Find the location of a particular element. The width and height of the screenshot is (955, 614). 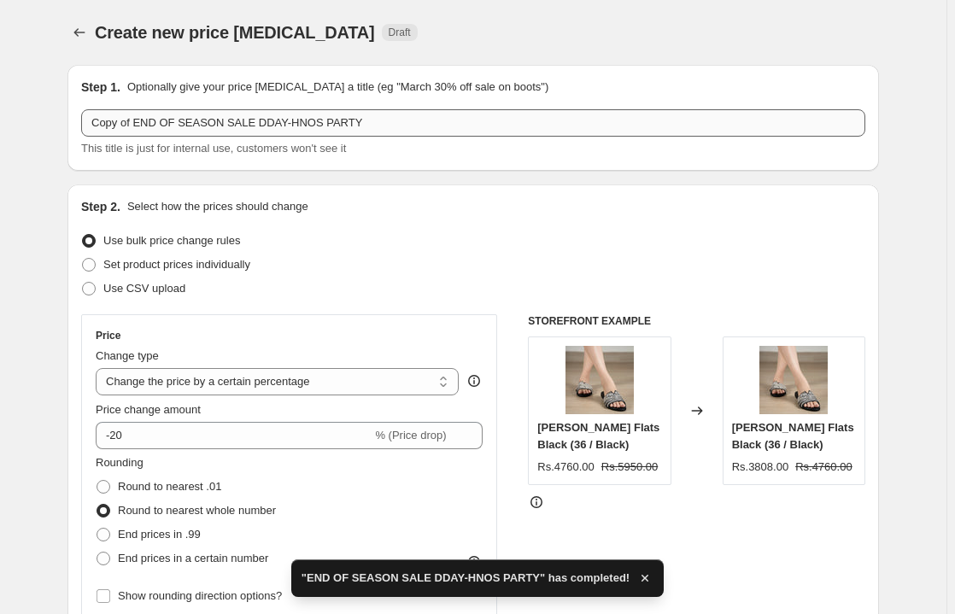

span: This title is just for internal use, customers won't see it is located at coordinates (213, 148).